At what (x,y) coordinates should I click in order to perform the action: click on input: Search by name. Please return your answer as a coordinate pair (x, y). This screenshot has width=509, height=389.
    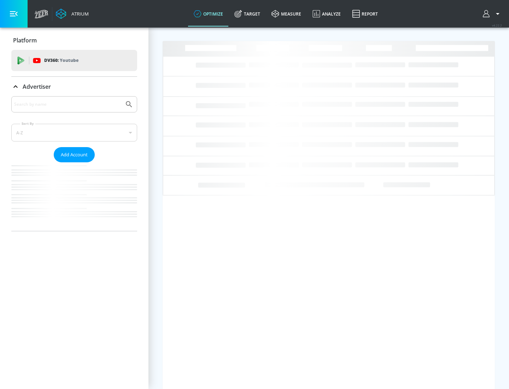
    Looking at the image, I should click on (67, 104).